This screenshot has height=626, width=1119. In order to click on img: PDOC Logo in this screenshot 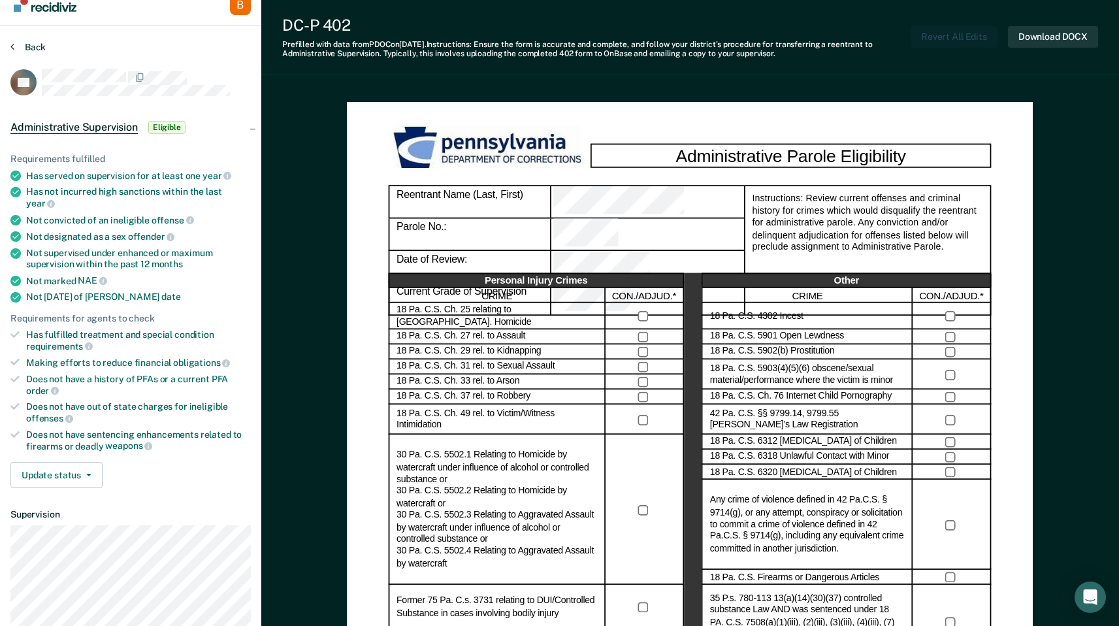, I will do `click(489, 148)`.